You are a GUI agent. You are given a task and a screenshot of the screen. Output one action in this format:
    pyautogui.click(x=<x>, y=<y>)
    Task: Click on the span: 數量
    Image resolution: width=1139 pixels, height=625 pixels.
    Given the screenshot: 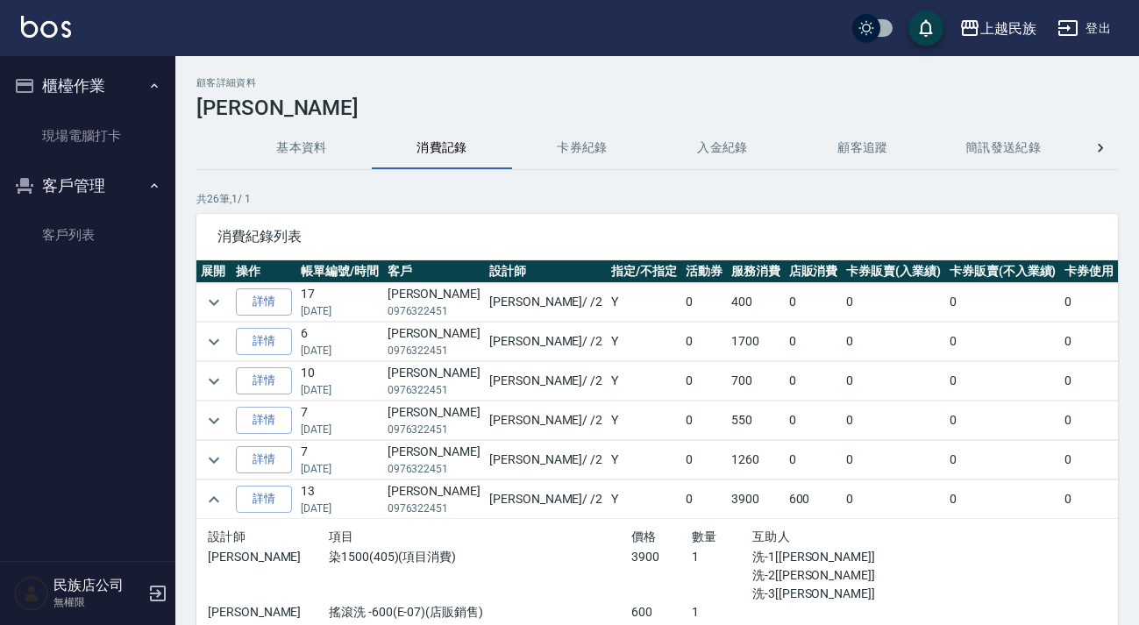 What is the action you would take?
    pyautogui.click(x=704, y=537)
    